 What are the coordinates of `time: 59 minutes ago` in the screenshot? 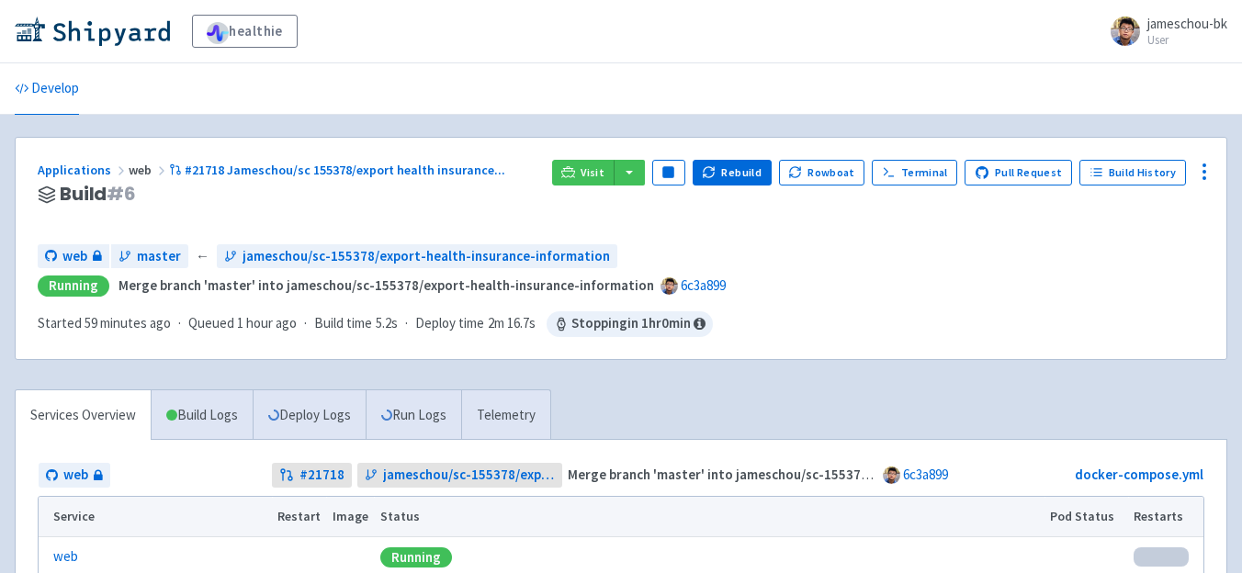 It's located at (128, 322).